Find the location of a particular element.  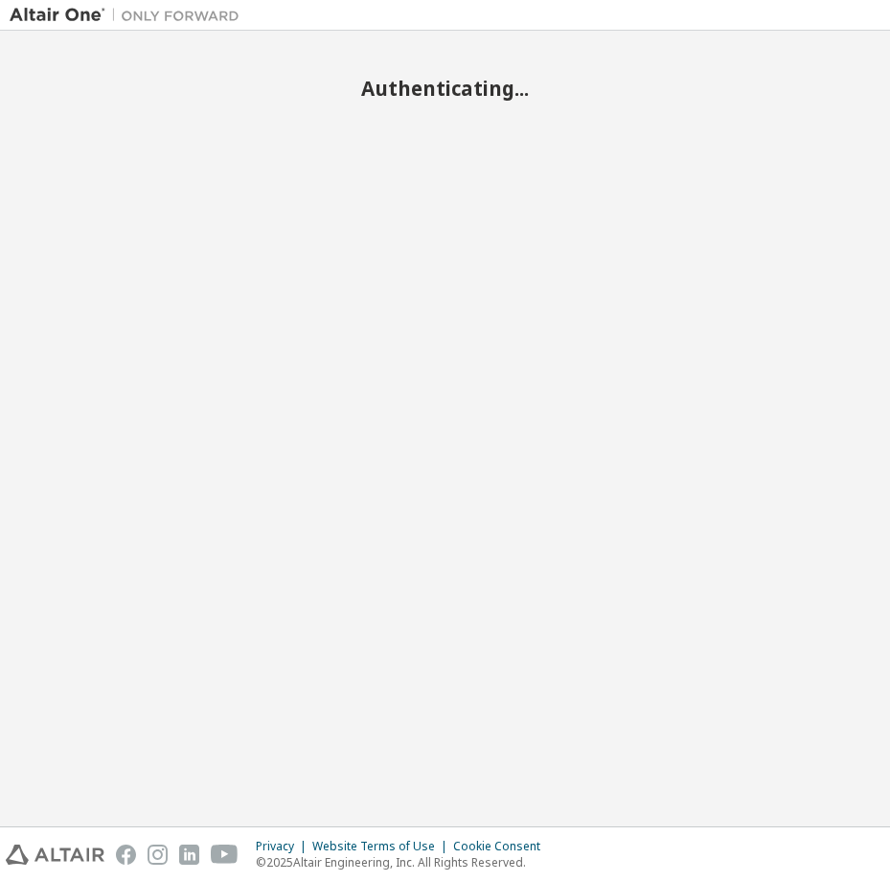

h2: Authenticating... is located at coordinates (445, 88).